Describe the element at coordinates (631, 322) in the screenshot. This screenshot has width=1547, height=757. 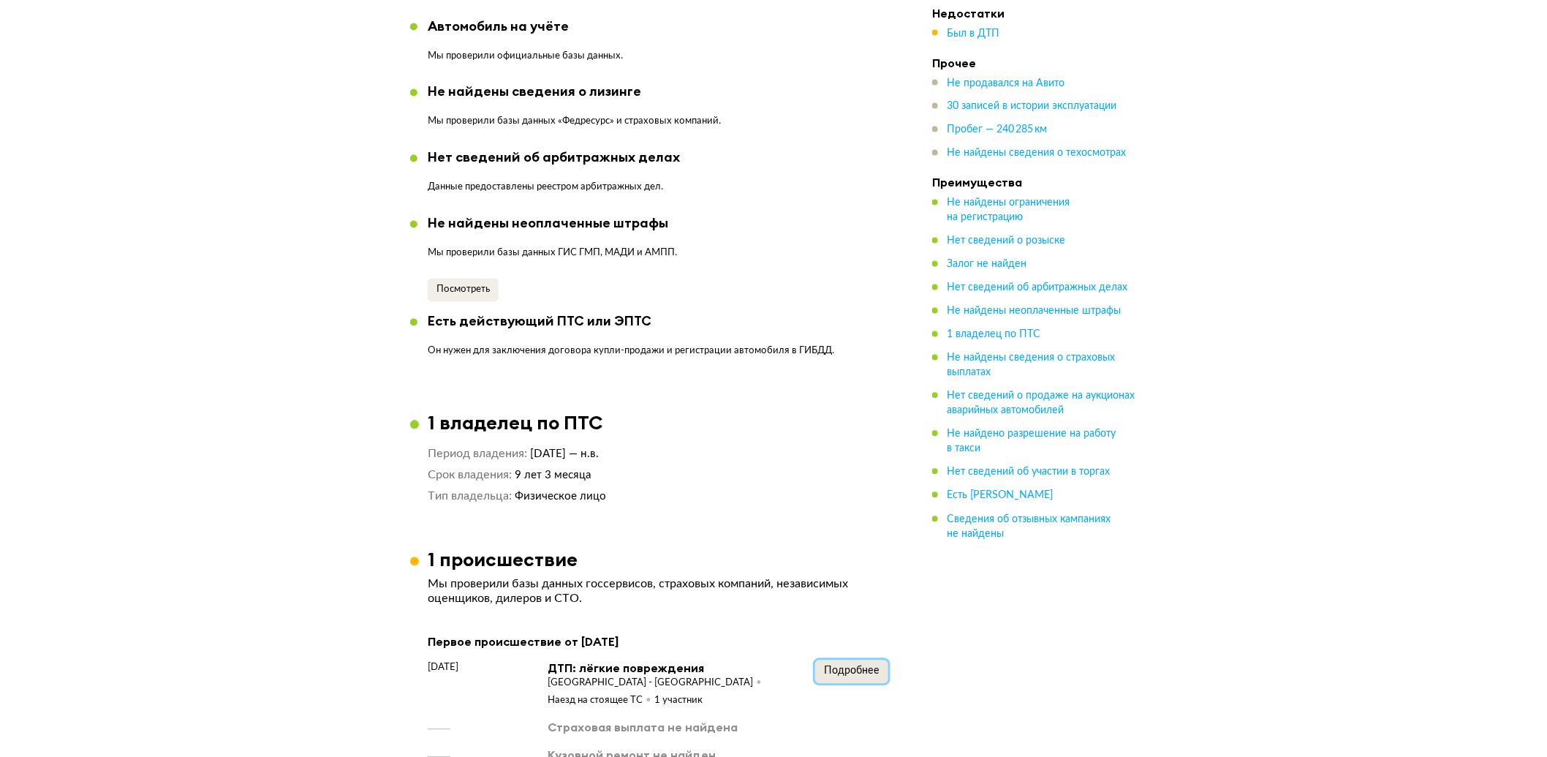
I see `div: Есть действующий ПТС или ЭПТС` at that location.